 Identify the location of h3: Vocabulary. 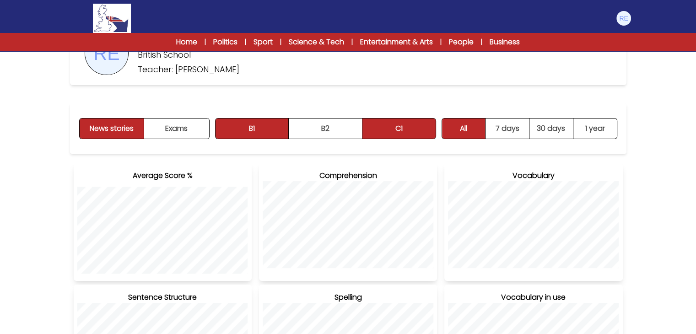
(533, 176).